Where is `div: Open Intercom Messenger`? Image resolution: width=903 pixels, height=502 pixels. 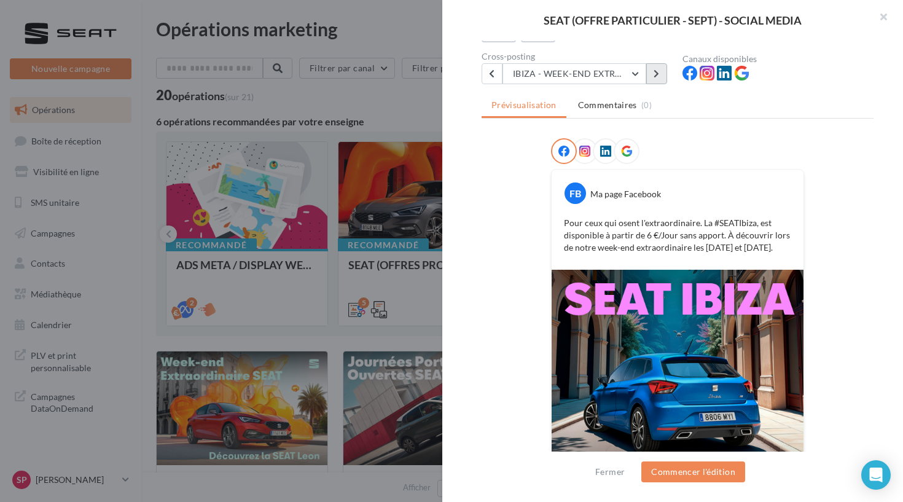
div: Open Intercom Messenger is located at coordinates (876, 475).